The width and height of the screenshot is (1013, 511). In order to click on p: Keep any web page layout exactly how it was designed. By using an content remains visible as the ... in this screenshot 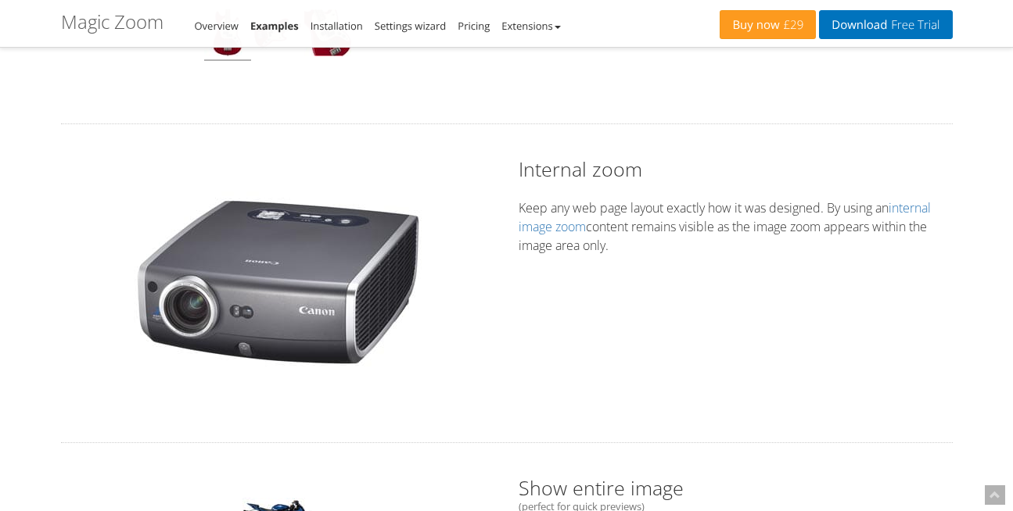, I will do `click(735, 227)`.